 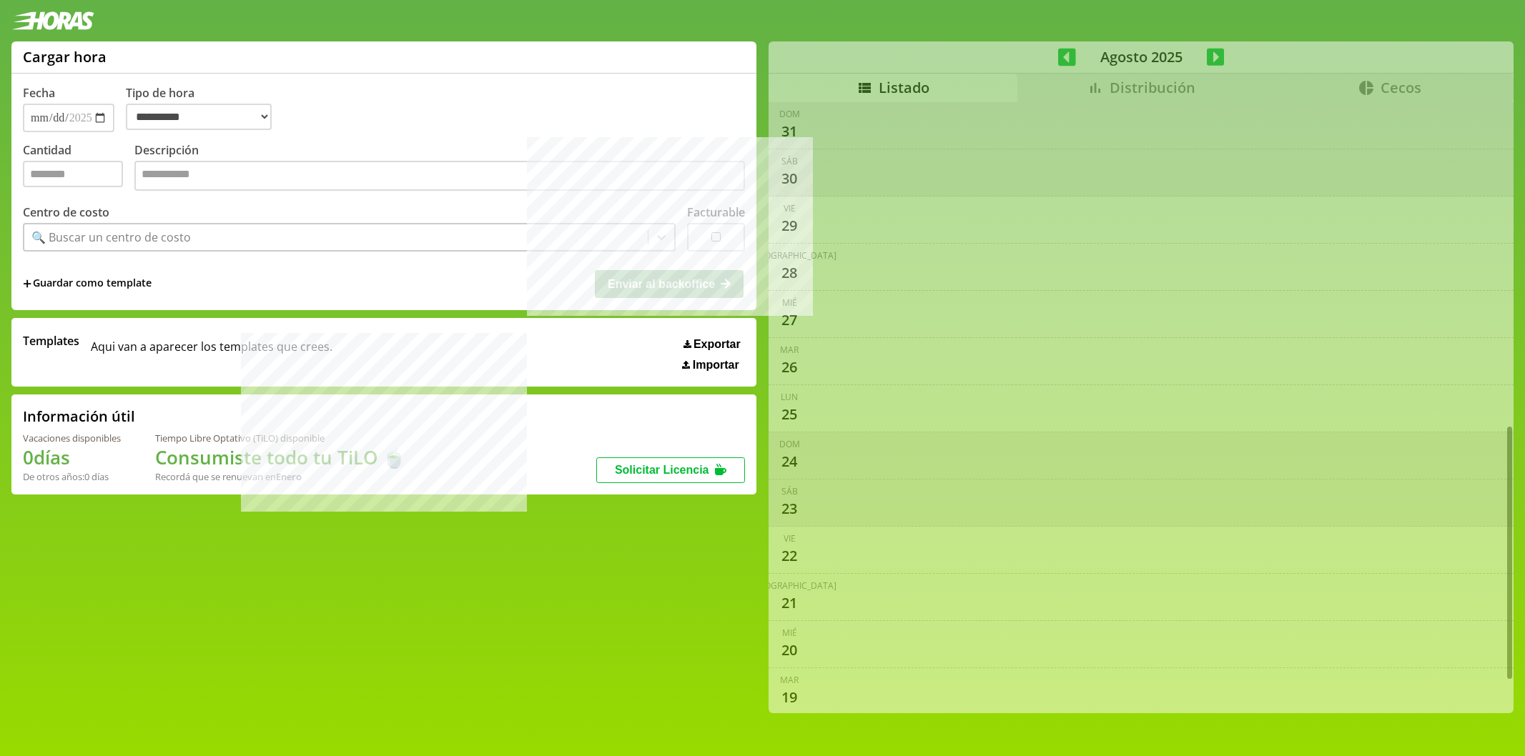 What do you see at coordinates (280, 477) in the screenshot?
I see `div: Recordá que se renuevan en` at bounding box center [280, 477].